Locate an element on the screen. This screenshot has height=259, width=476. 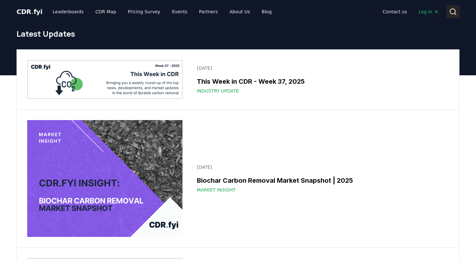
h3: This Week in CDR - Week 37, 2025 is located at coordinates (321, 81).